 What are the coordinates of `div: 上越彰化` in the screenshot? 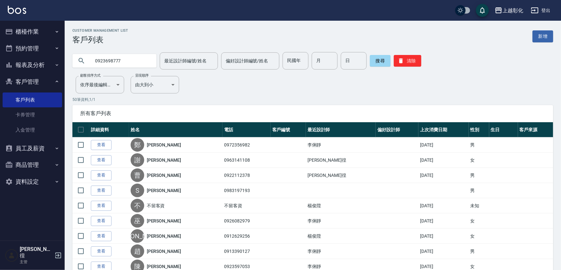 It's located at (513, 10).